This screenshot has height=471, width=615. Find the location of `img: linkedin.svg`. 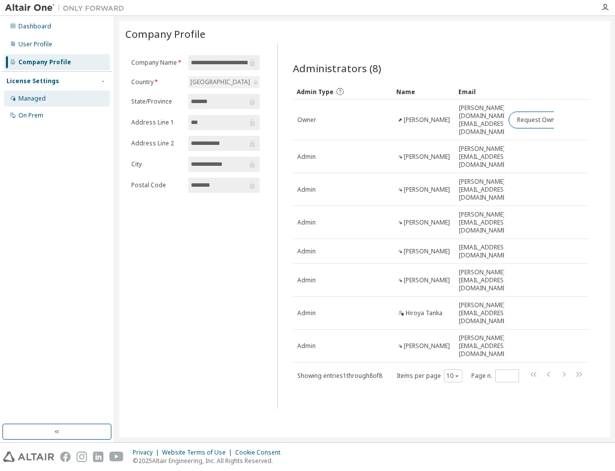

img: linkedin.svg is located at coordinates (98, 456).